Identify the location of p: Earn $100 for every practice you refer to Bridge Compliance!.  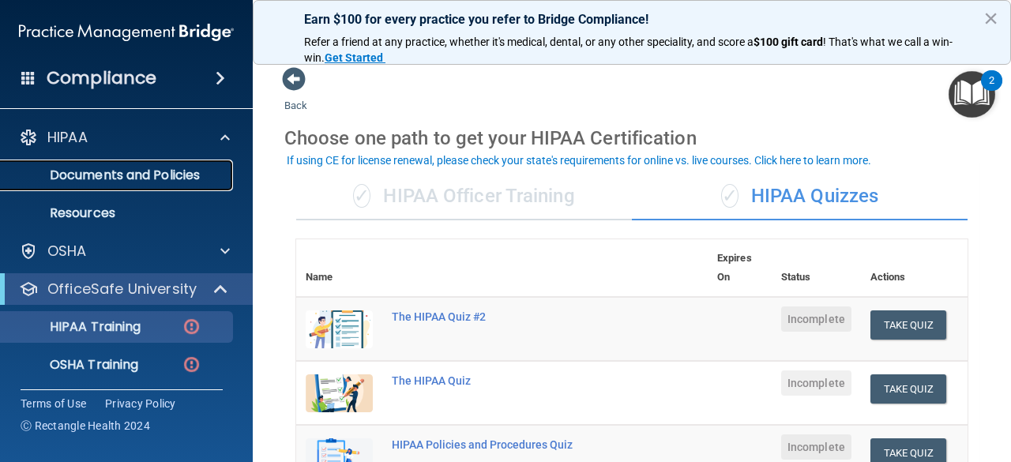
(632, 19).